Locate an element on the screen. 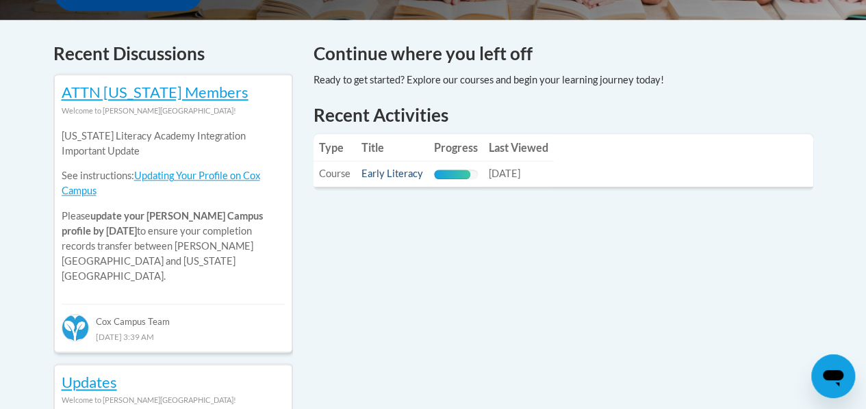 This screenshot has width=866, height=409. th: Type is located at coordinates (335, 148).